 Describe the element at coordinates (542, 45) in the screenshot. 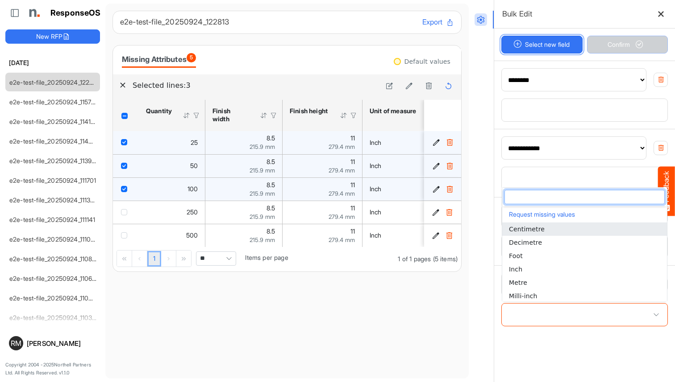

I see `button: Select new field` at that location.